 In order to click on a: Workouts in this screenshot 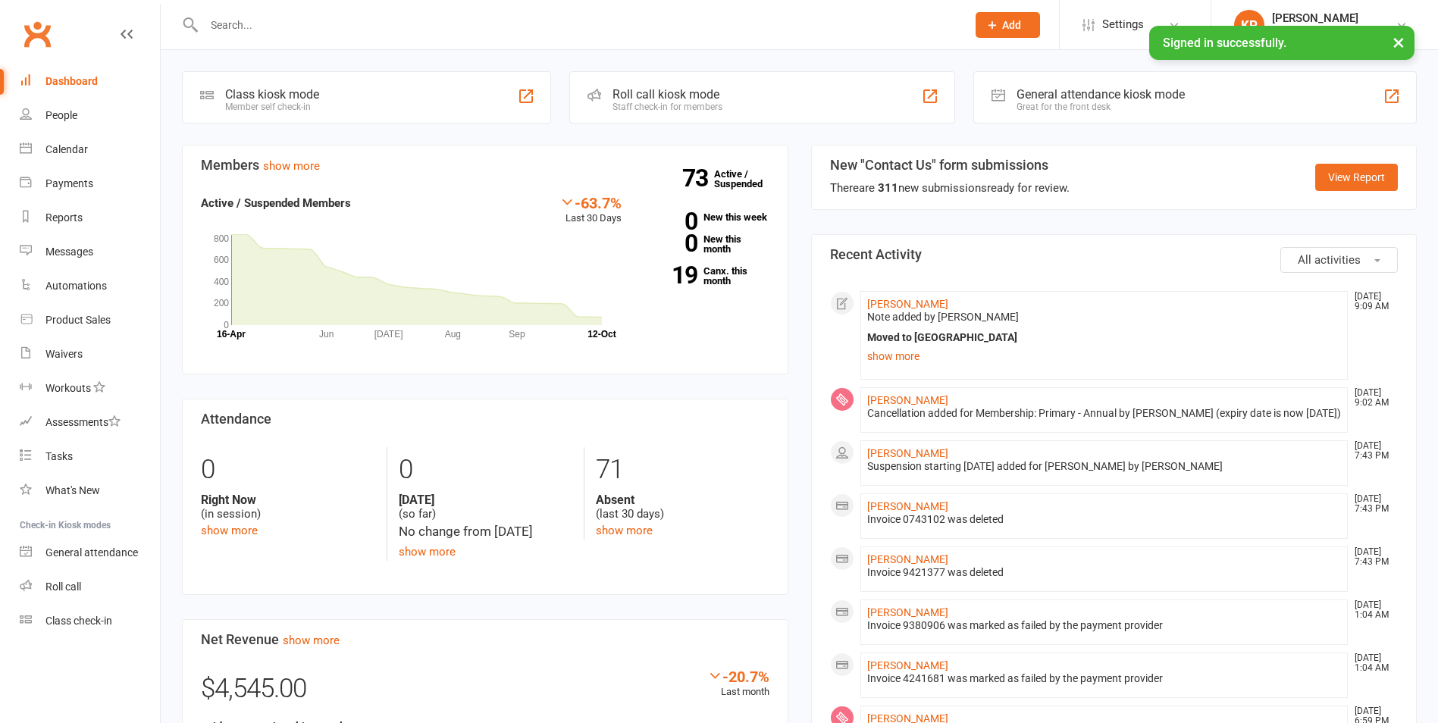, I will do `click(89, 388)`.